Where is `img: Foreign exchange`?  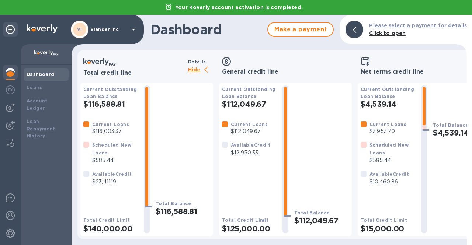 img: Foreign exchange is located at coordinates (10, 90).